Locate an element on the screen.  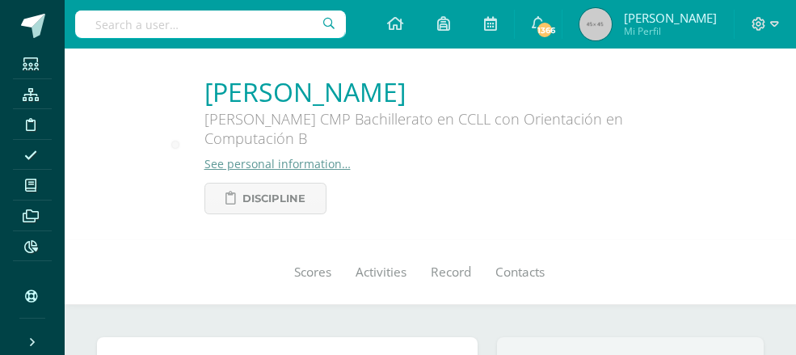
span: Discipline is located at coordinates (274, 198).